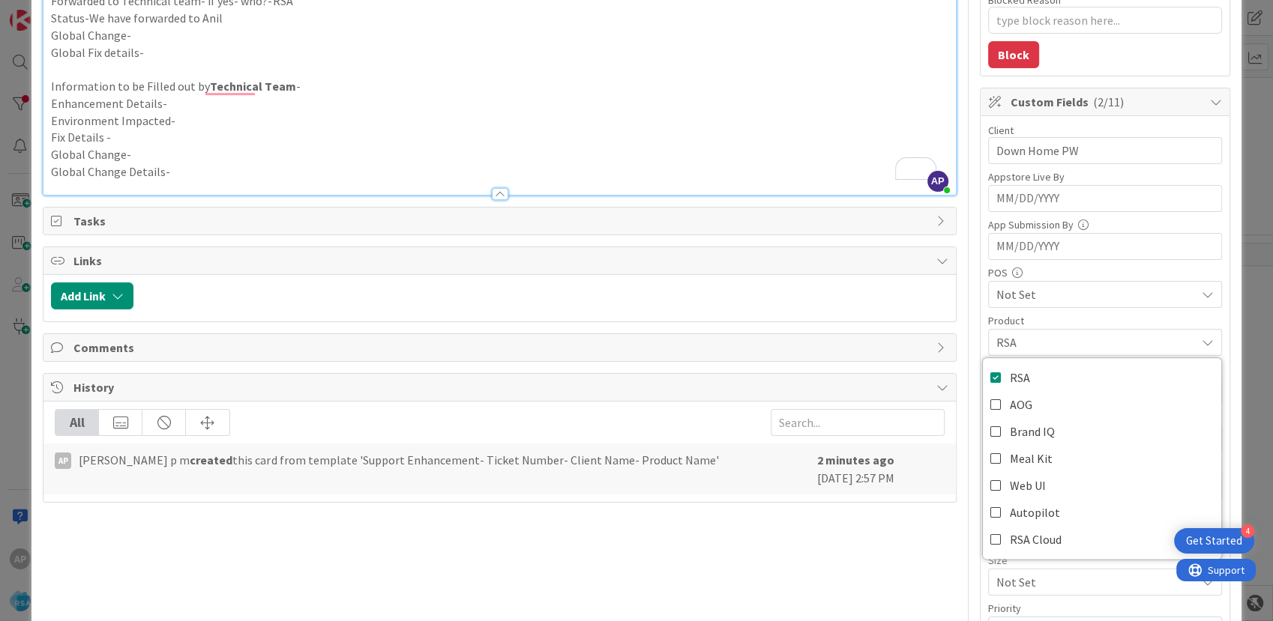 This screenshot has height=621, width=1273. What do you see at coordinates (499, 137) in the screenshot?
I see `p: Fix Details -` at bounding box center [499, 137].